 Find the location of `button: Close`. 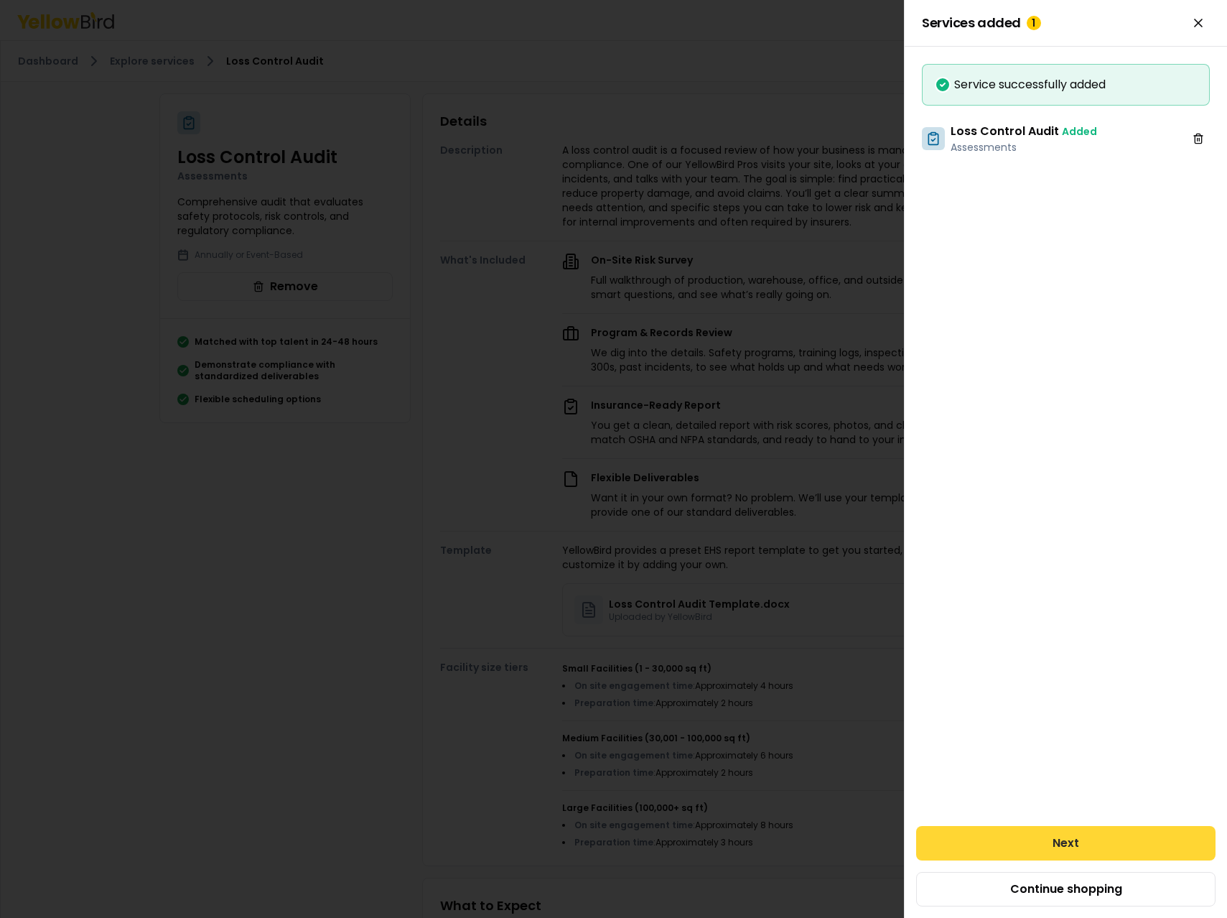

button: Close is located at coordinates (1198, 23).